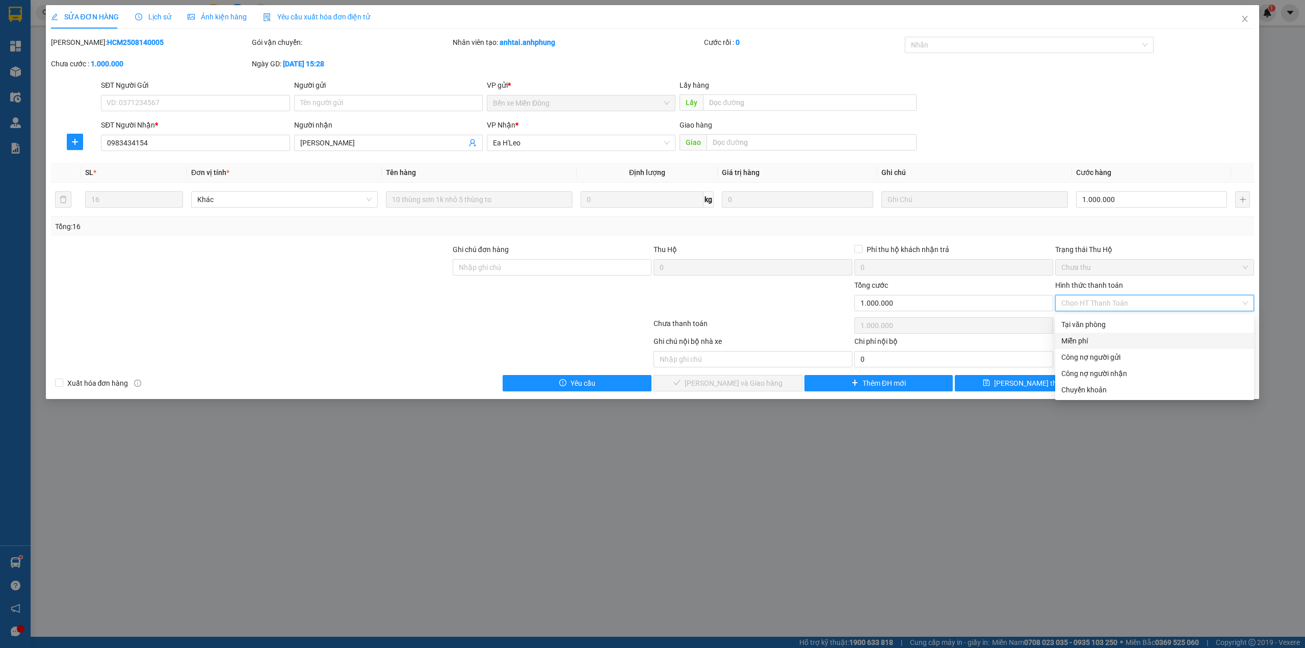  I want to click on span: Giao, so click(693, 142).